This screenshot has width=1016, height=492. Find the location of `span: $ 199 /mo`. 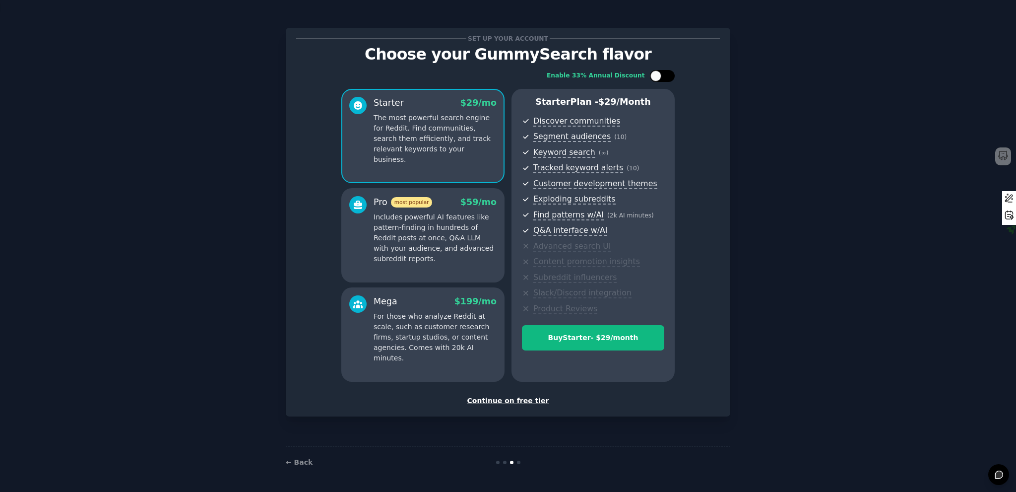

span: $ 199 /mo is located at coordinates (475, 301).